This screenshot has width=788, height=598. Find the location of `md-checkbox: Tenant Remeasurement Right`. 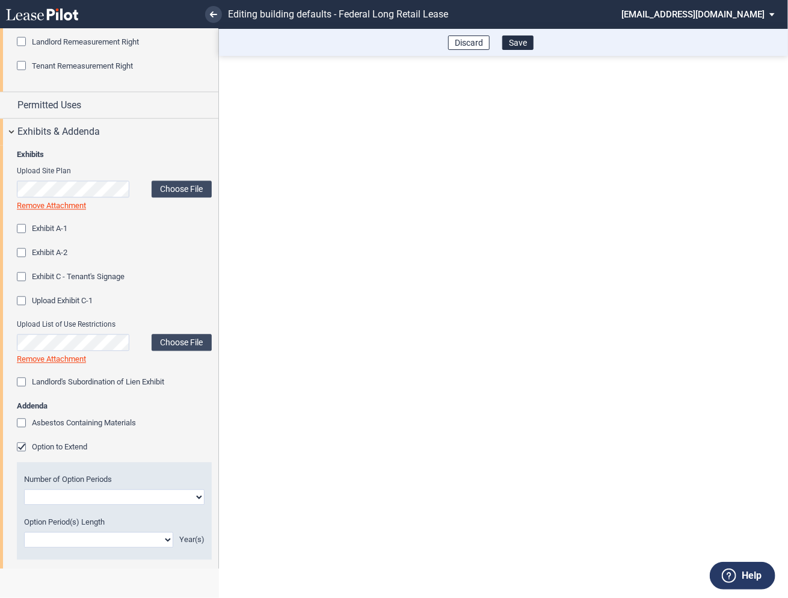

md-checkbox: Tenant Remeasurement Right is located at coordinates (75, 66).